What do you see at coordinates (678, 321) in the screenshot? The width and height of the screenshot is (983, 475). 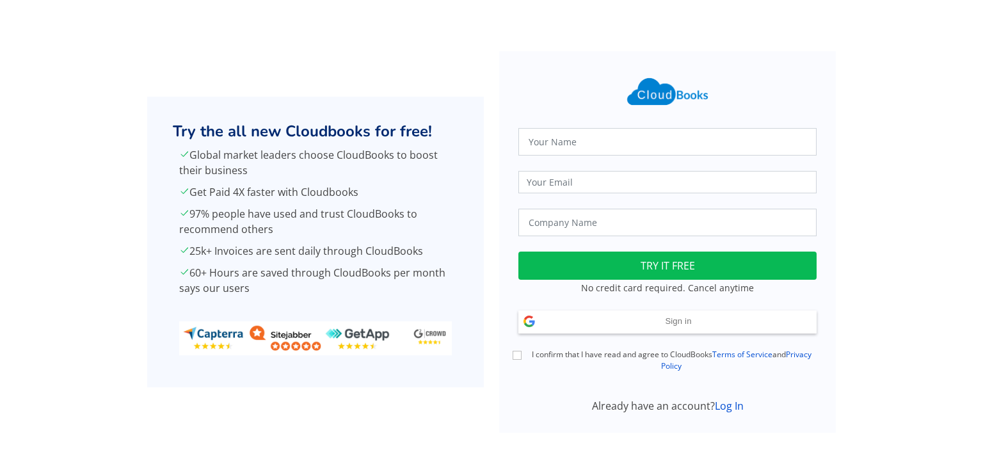 I see `span: Sign in` at bounding box center [678, 321].